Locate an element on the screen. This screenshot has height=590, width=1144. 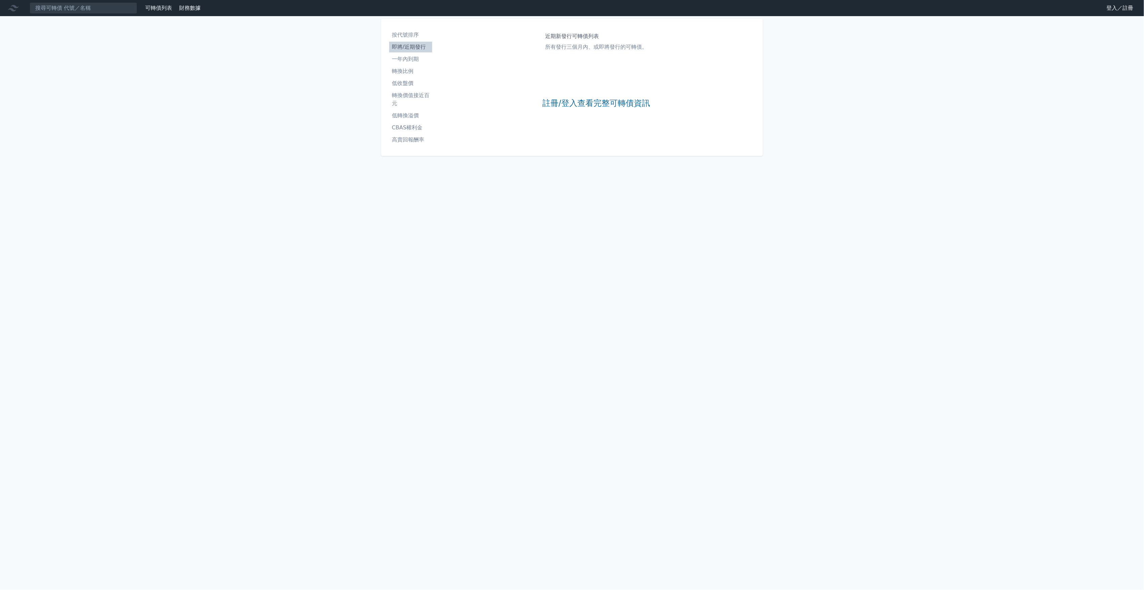
li: 一年內到期 is located at coordinates (411, 59).